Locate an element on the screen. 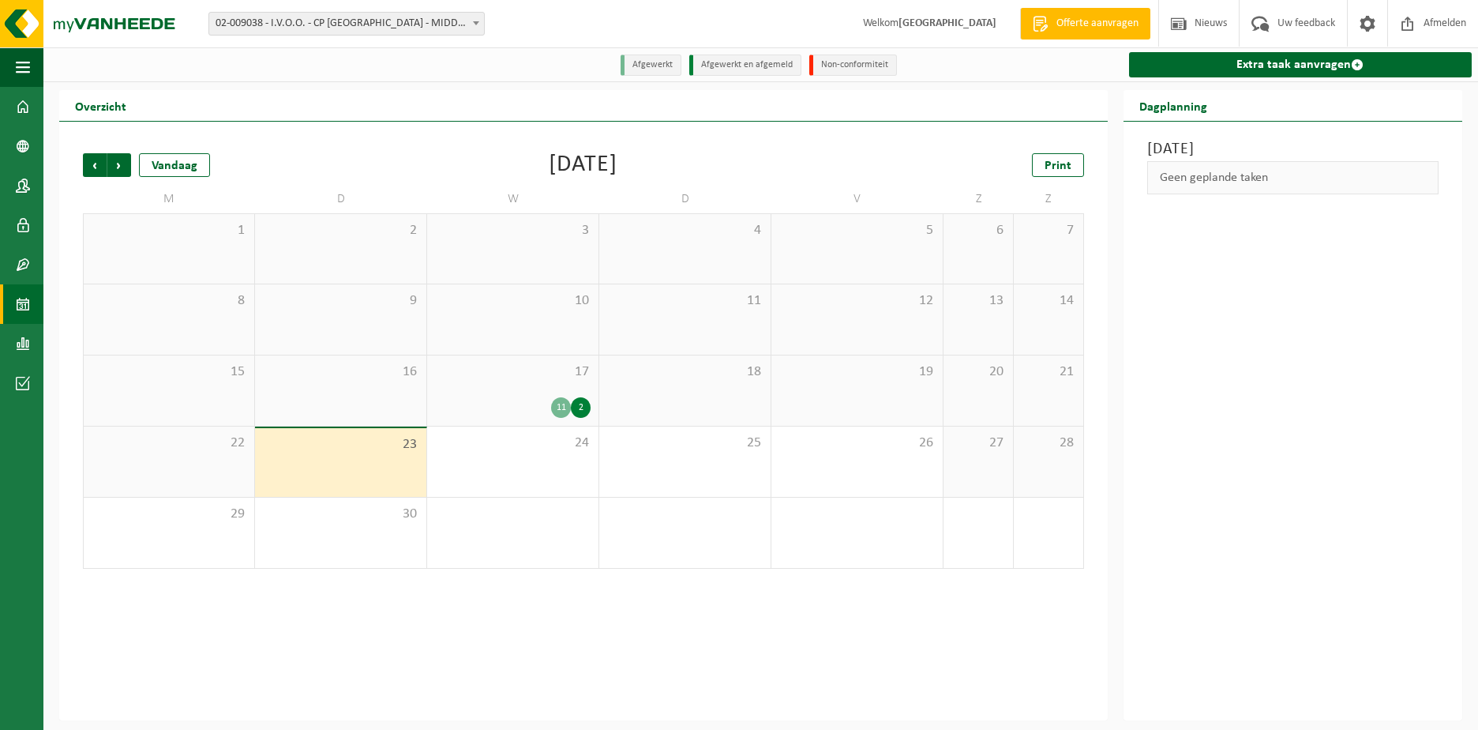 This screenshot has width=1478, height=730. span: 25 is located at coordinates (685, 443).